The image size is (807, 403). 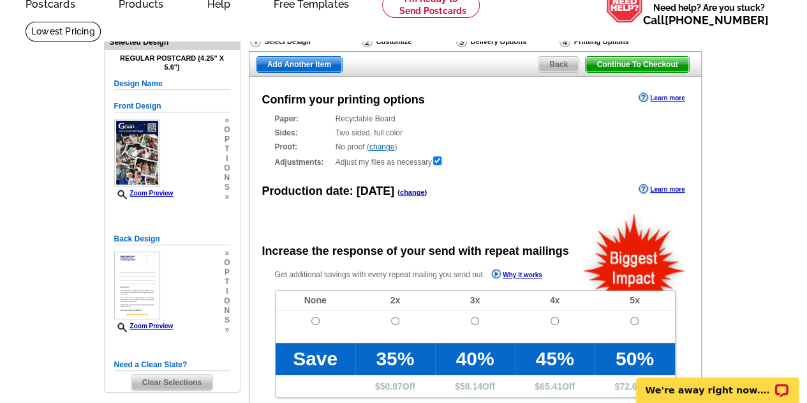 I want to click on td: 2x, so click(x=395, y=300).